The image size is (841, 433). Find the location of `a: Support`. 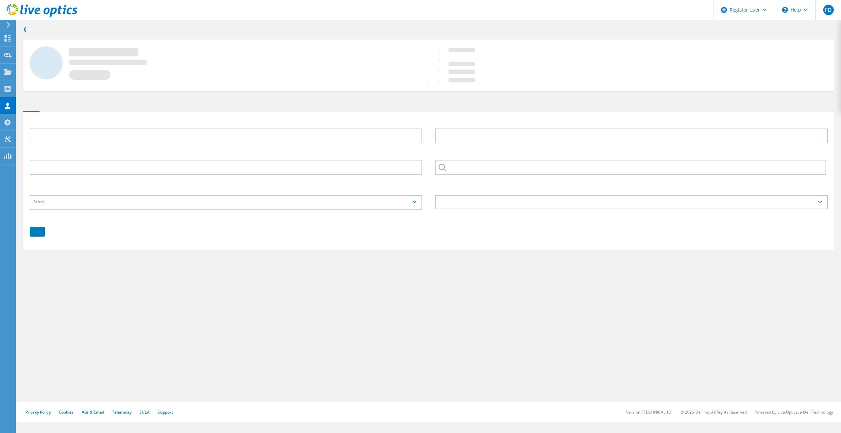

a: Support is located at coordinates (165, 412).